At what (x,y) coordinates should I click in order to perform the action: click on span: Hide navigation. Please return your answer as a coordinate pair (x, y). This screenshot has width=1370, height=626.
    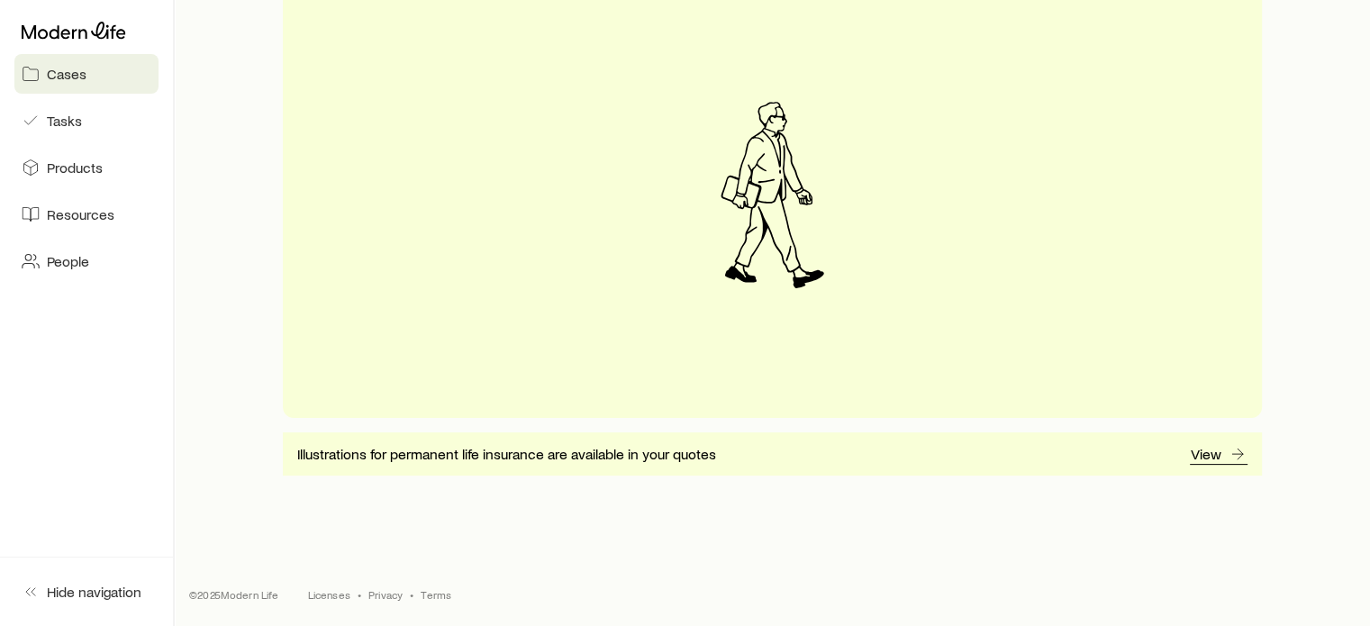
    Looking at the image, I should click on (94, 592).